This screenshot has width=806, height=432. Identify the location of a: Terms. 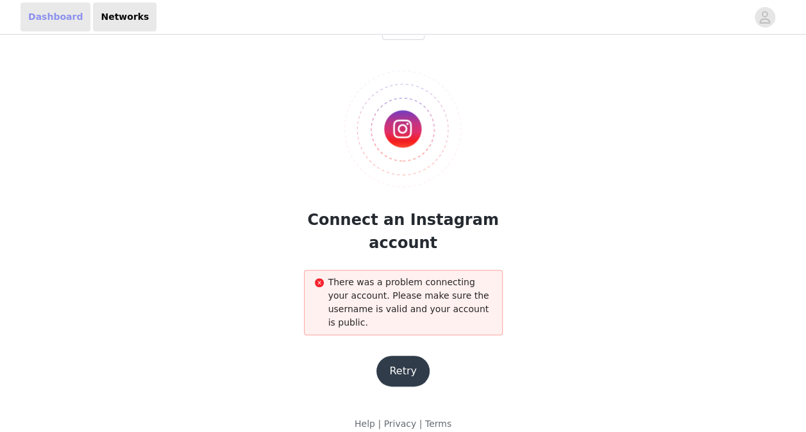
(438, 424).